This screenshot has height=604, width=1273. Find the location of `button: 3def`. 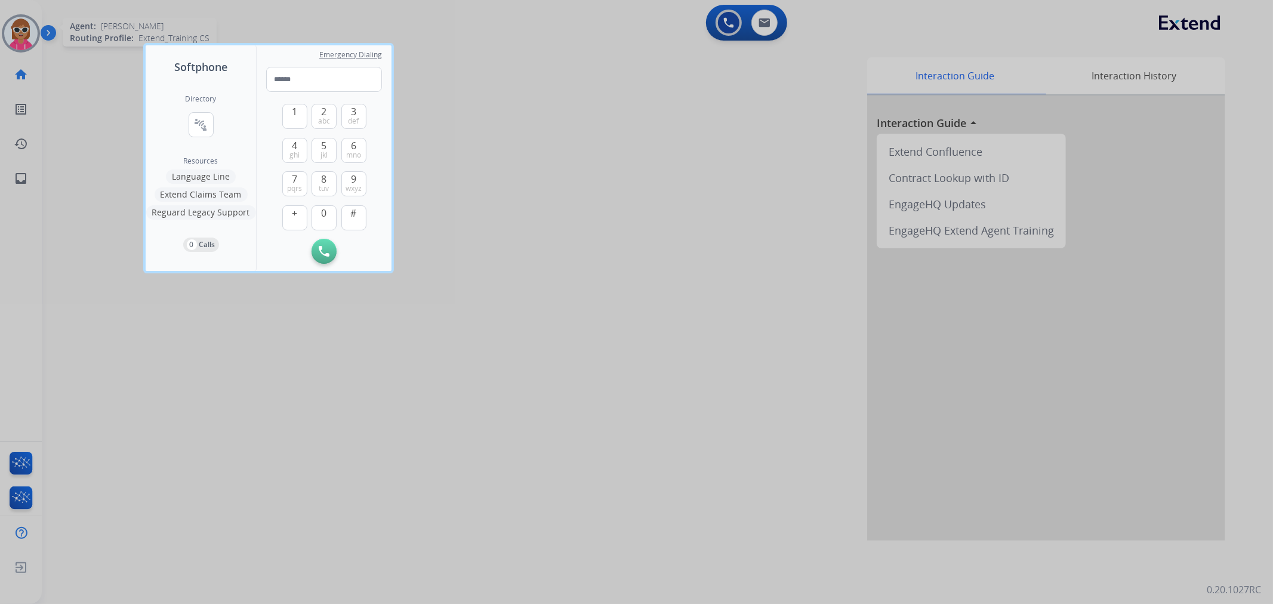

button: 3def is located at coordinates (354, 116).